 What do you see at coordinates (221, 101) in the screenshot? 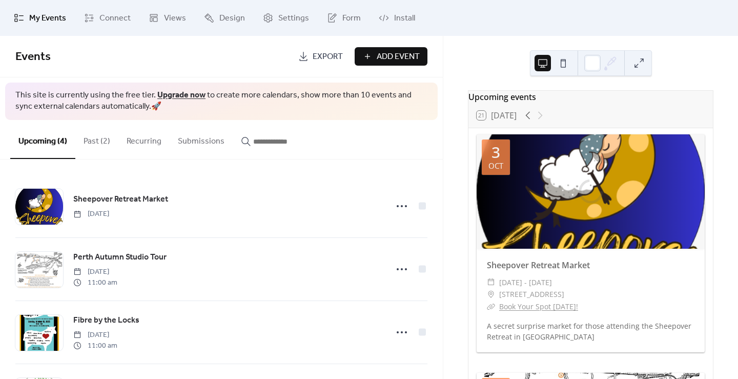
I see `span: This site is currently using the free tier. to create more calendars, show more than 10 events an...` at bounding box center [221, 101].